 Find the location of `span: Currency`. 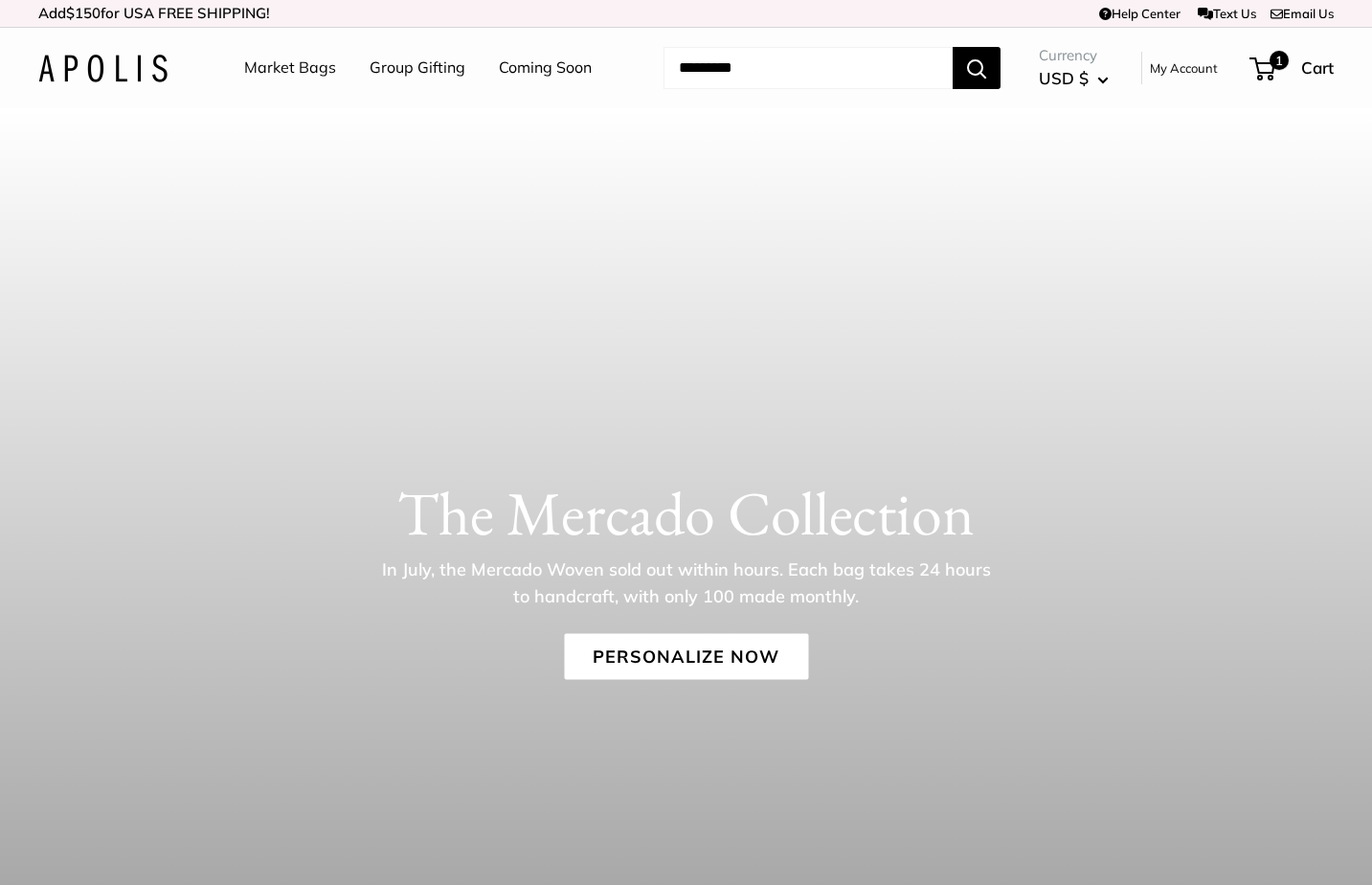

span: Currency is located at coordinates (1073, 55).